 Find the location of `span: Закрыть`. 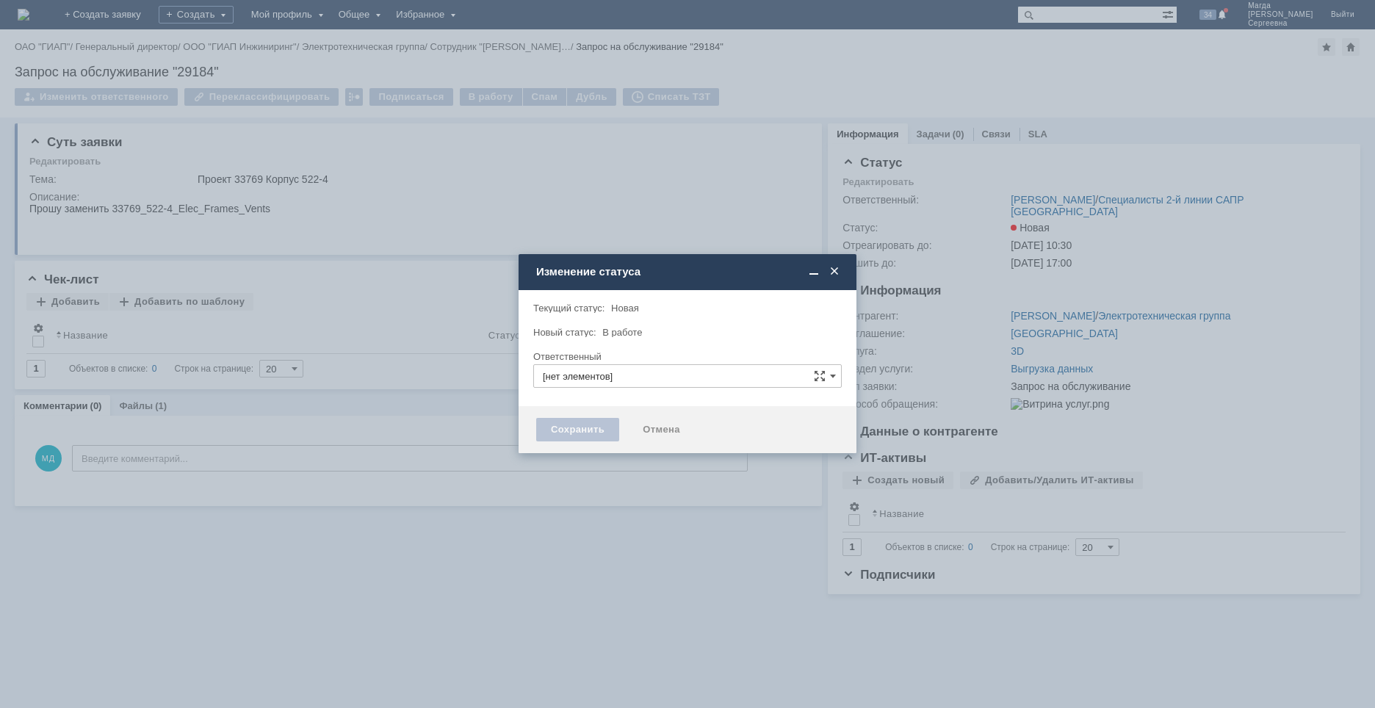

span: Закрыть is located at coordinates (834, 272).